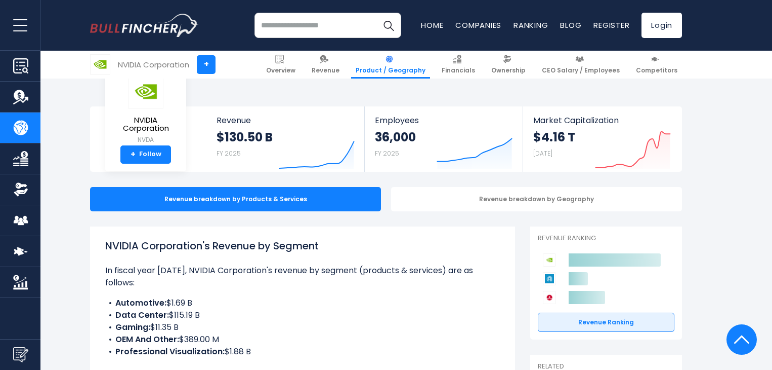 This screenshot has width=772, height=370. Describe the element at coordinates (662, 25) in the screenshot. I see `a: Login` at that location.